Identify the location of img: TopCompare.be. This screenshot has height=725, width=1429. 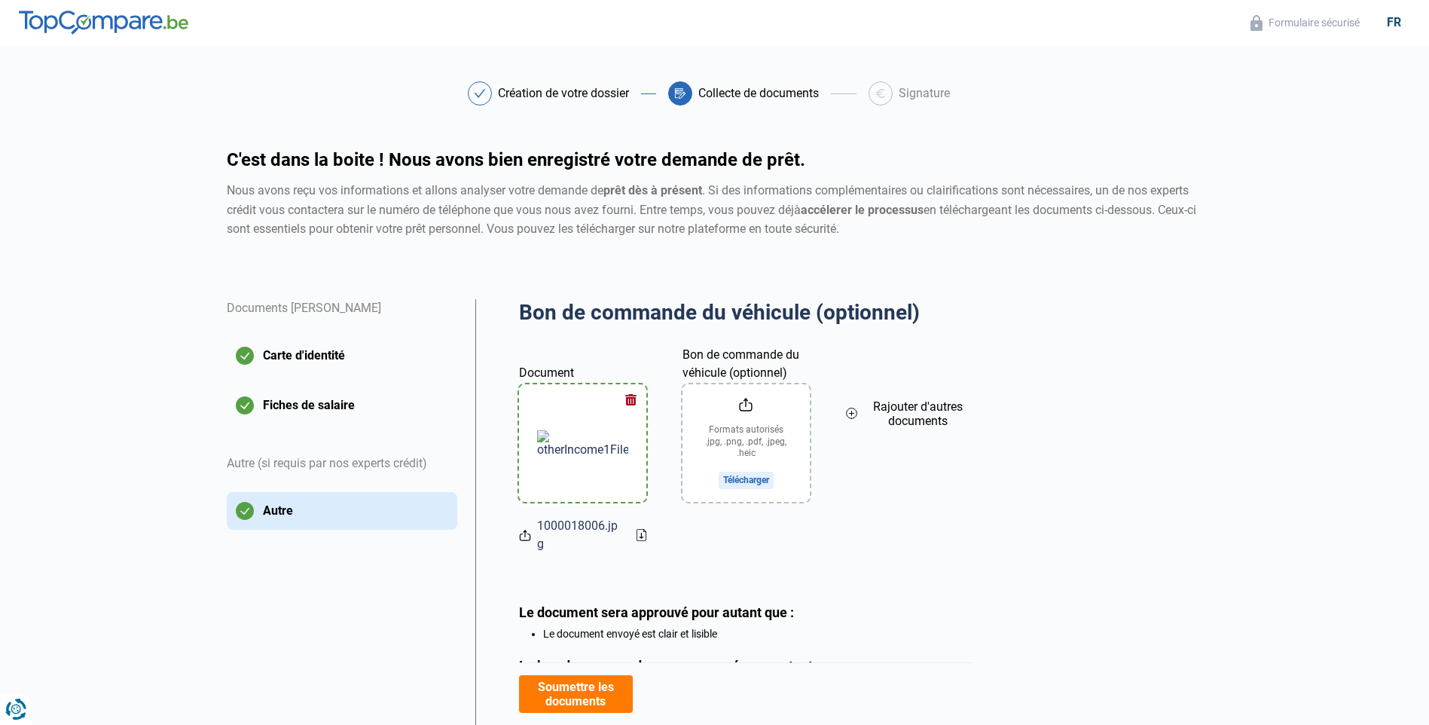
(103, 23).